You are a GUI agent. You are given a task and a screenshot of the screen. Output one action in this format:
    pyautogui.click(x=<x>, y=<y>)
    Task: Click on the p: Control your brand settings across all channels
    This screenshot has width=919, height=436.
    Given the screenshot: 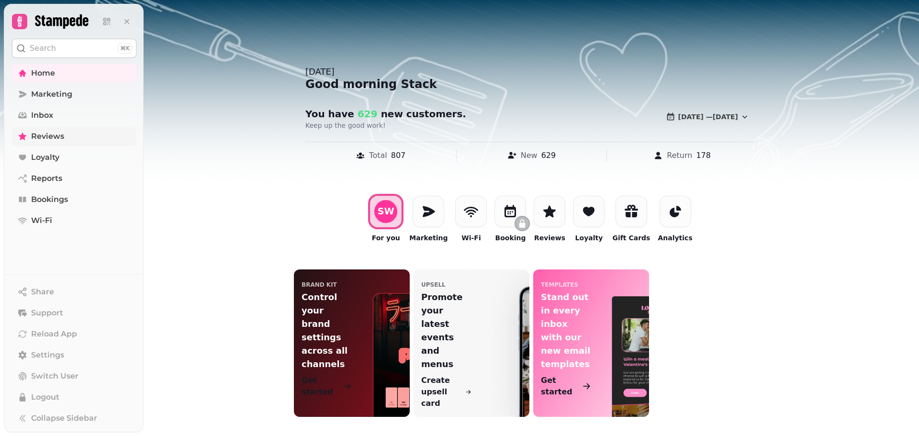 What is the action you would take?
    pyautogui.click(x=326, y=331)
    